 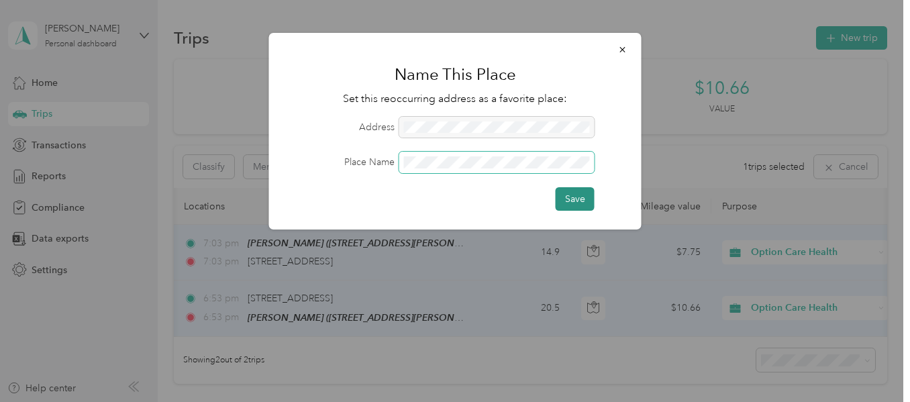 What do you see at coordinates (455, 99) in the screenshot?
I see `p: Set this reoccurring address as a favorite place:` at bounding box center [455, 99].